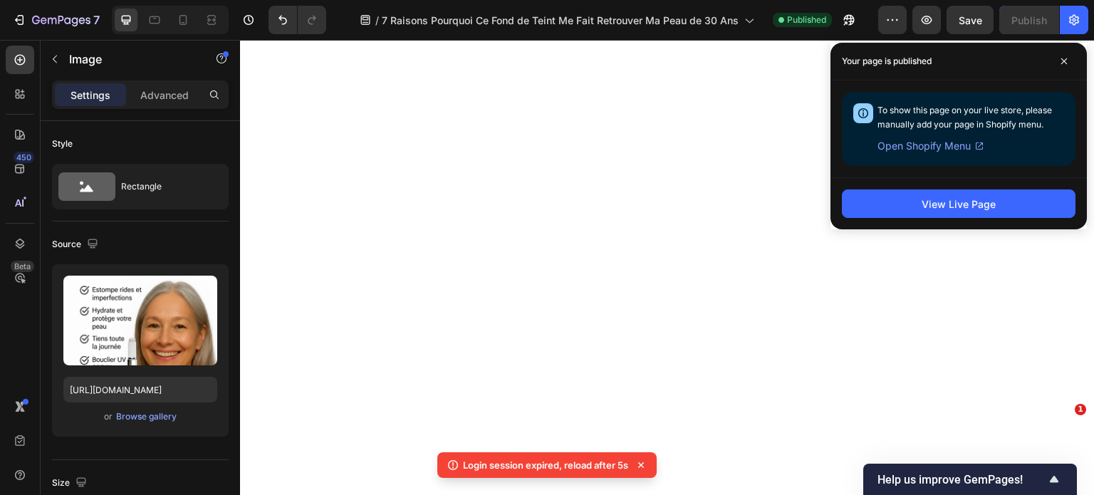 Image resolution: width=1094 pixels, height=495 pixels. What do you see at coordinates (140, 321) in the screenshot?
I see `img: preview-image` at bounding box center [140, 321].